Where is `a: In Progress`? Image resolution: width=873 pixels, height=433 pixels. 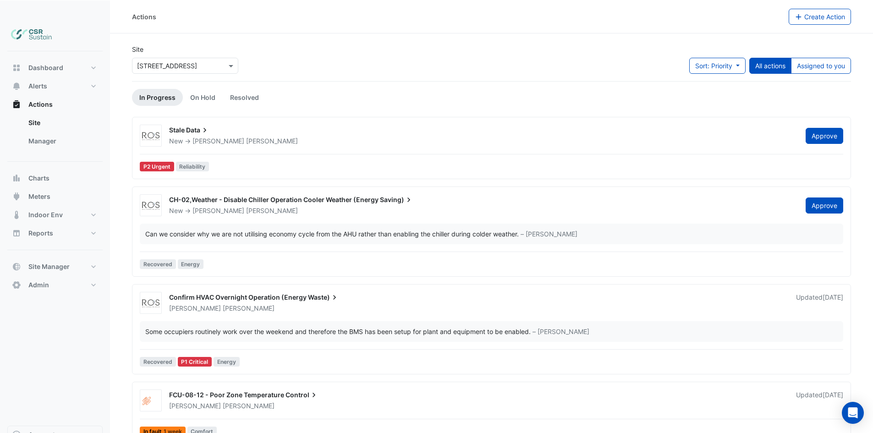 a: In Progress is located at coordinates (157, 97).